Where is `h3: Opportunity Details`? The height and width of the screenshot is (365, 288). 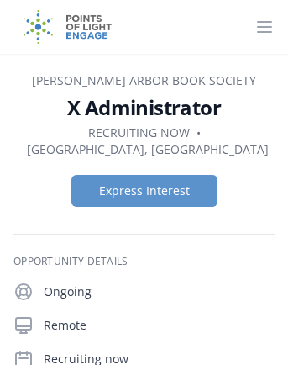
h3: Opportunity Details is located at coordinates (144, 261).